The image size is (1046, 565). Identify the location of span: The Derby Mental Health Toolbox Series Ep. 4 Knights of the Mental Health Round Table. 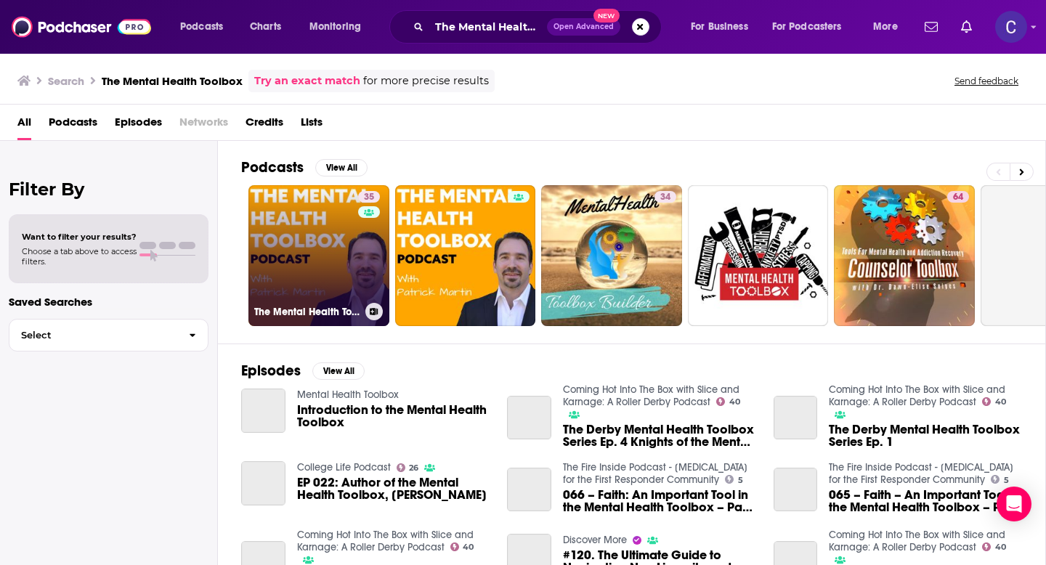
(659, 436).